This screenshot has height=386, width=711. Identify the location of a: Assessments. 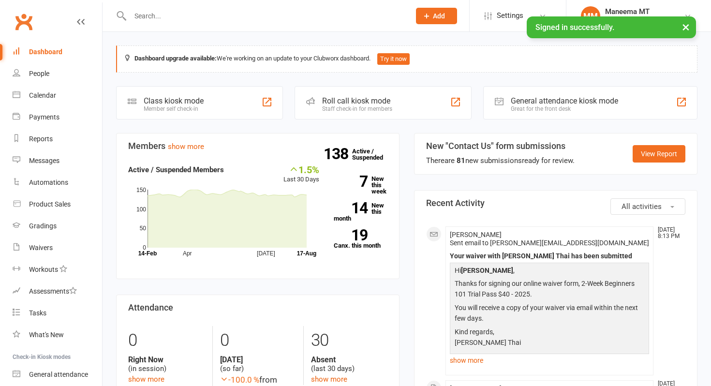
(57, 291).